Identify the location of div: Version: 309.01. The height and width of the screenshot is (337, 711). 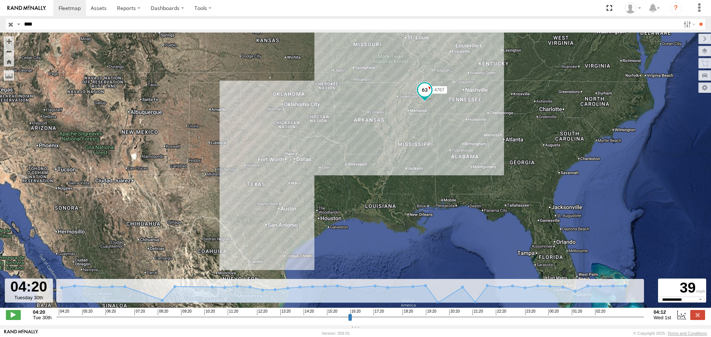
(336, 333).